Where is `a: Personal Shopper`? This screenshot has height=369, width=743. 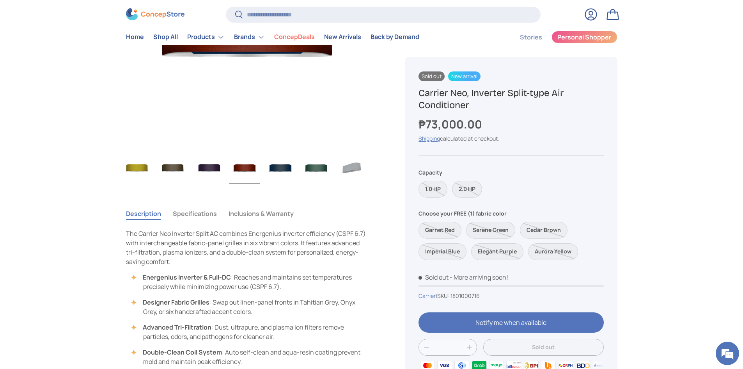 a: Personal Shopper is located at coordinates (584, 37).